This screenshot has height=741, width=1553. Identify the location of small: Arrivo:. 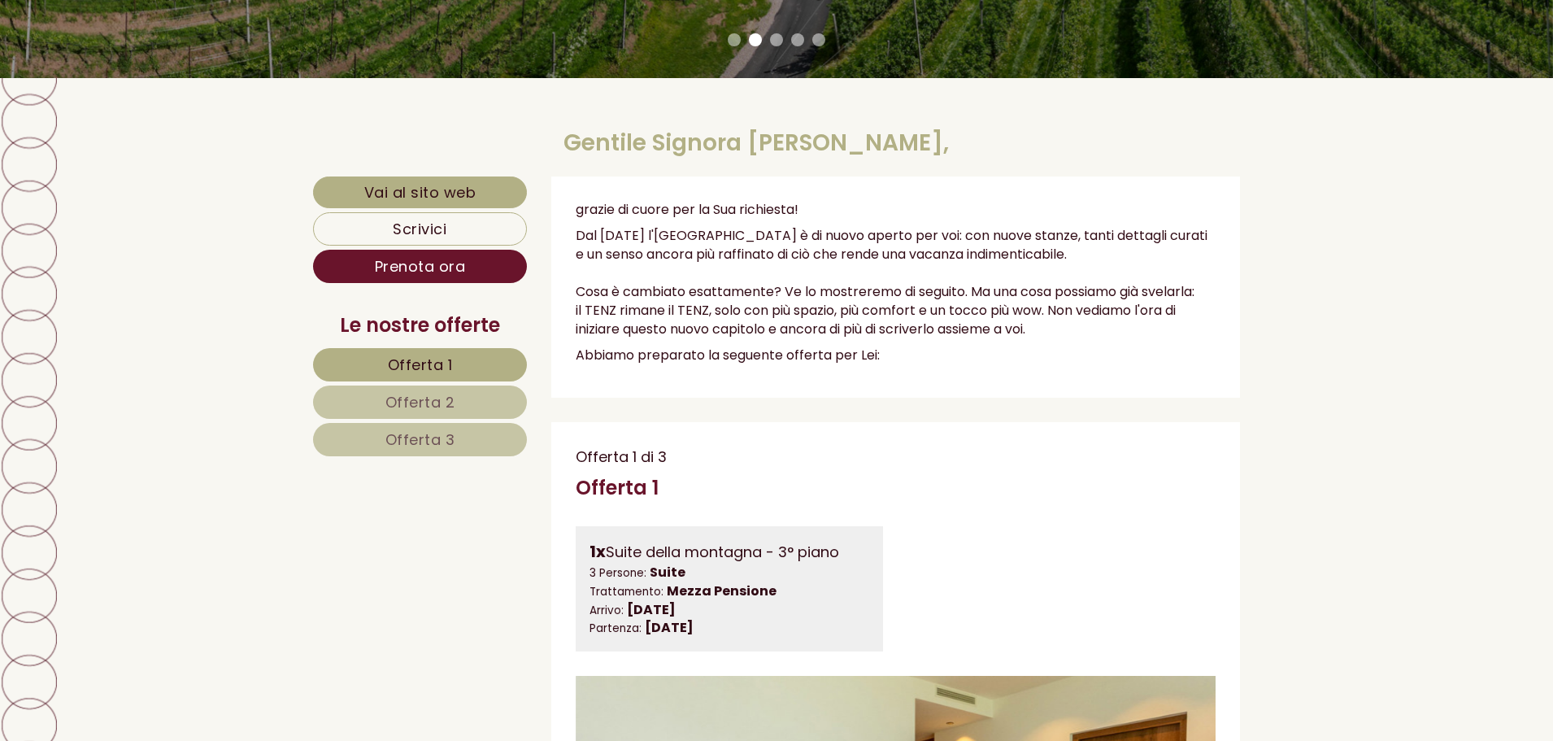
(606, 610).